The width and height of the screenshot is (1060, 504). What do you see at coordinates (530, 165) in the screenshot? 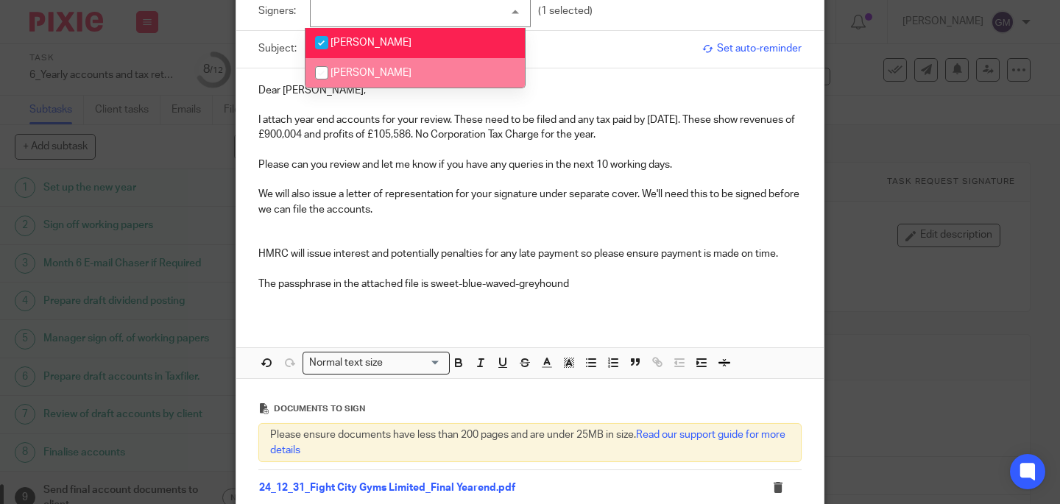
I see `p: Please can you review and let me know if you have any queries in the next 10 working days.` at bounding box center [530, 165].